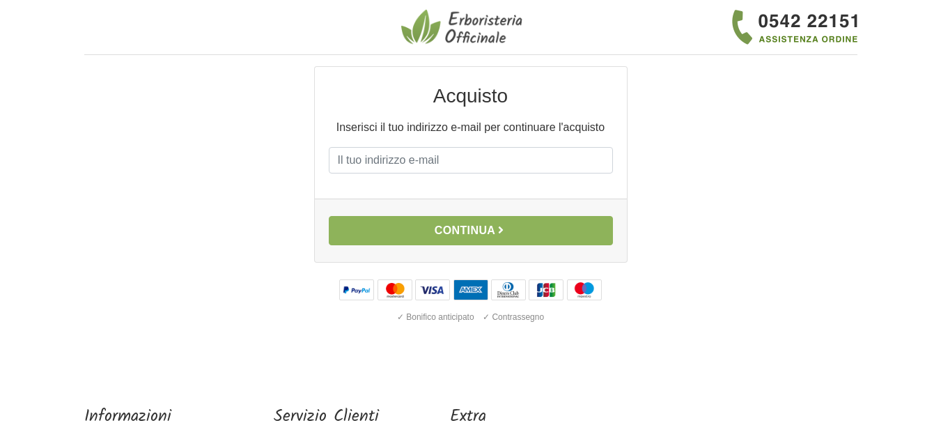  What do you see at coordinates (471, 95) in the screenshot?
I see `h2: Acquisto` at bounding box center [471, 95].